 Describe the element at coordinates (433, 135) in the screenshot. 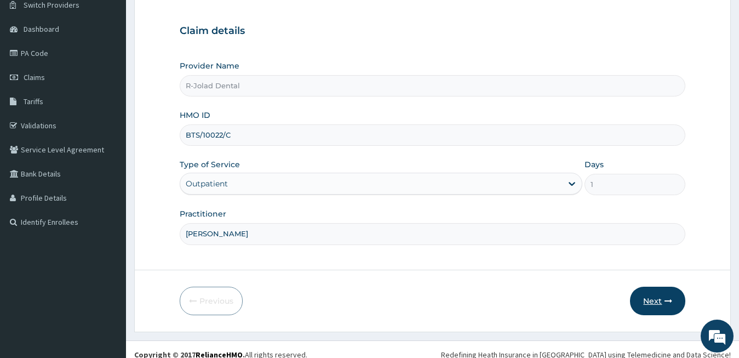

I see `input: Enter HMO ID` at that location.